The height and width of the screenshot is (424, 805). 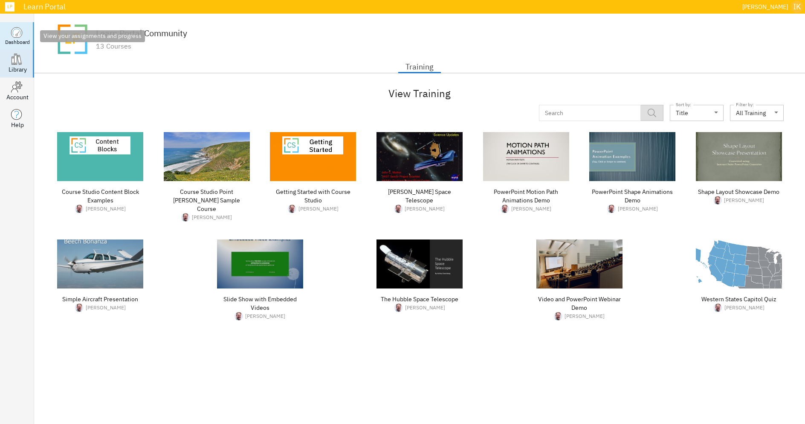 What do you see at coordinates (100, 157) in the screenshot?
I see `img: Course Studio Content Block Examples preview` at bounding box center [100, 157].